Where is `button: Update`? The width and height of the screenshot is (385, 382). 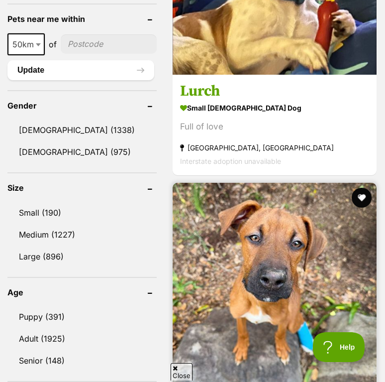
button: Update is located at coordinates (81, 70).